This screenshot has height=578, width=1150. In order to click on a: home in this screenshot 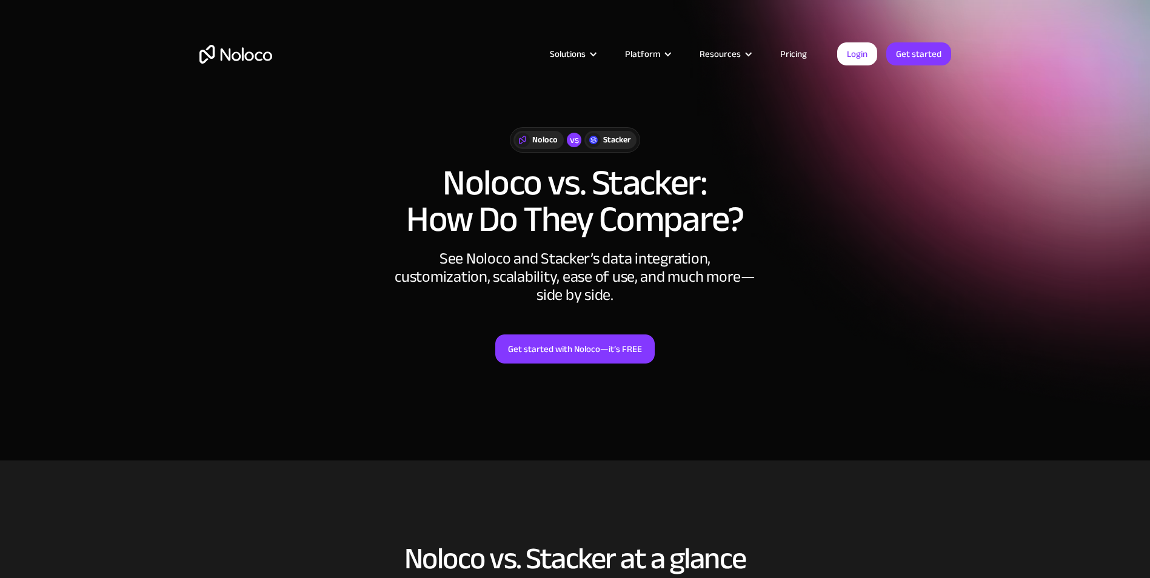, I will do `click(236, 54)`.